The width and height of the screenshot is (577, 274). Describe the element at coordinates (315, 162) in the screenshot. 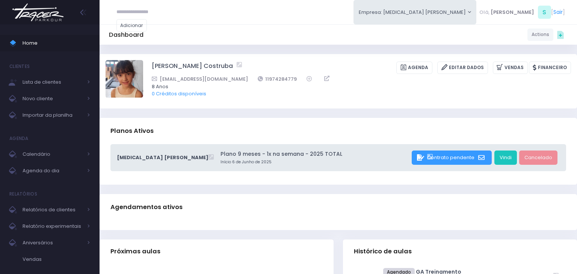

I see `small: Início 6 de Junho de 2025` at that location.